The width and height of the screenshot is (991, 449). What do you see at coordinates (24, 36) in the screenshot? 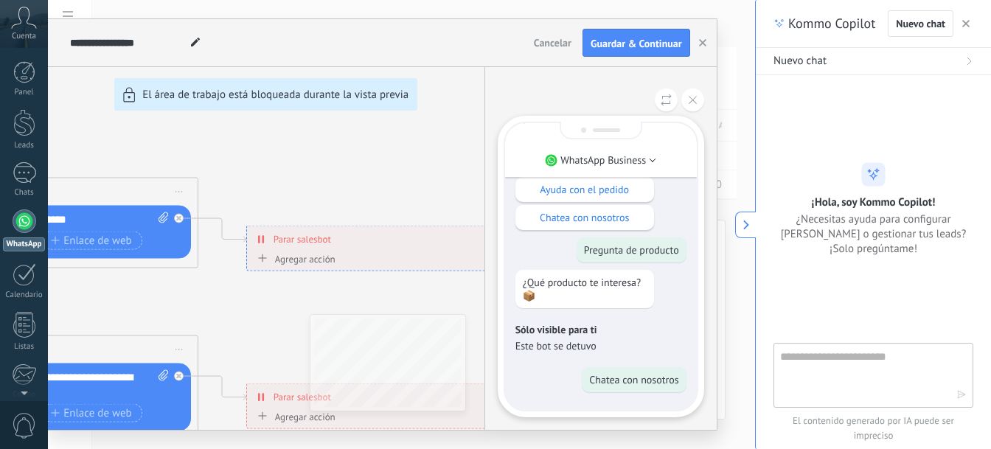
I see `span: Cuenta` at bounding box center [24, 36].